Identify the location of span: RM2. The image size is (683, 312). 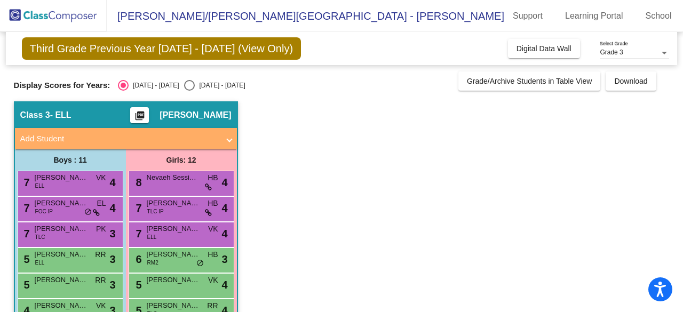
(153, 263).